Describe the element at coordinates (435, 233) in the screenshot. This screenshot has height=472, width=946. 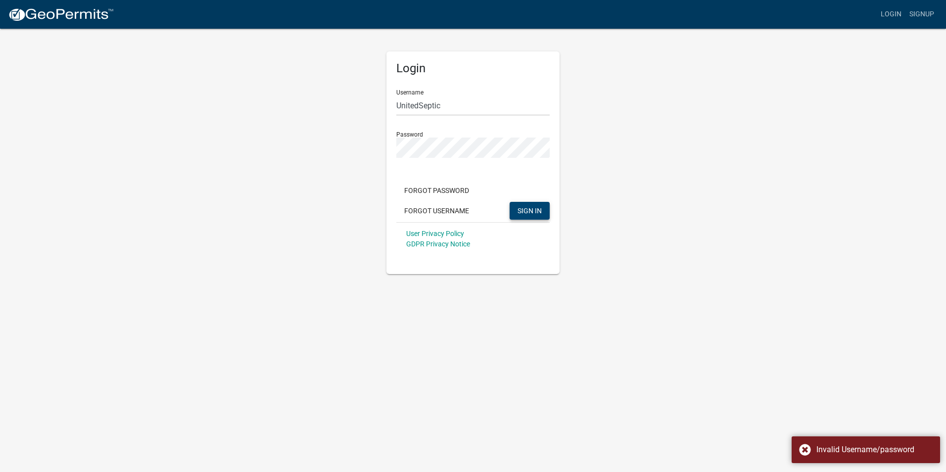
I see `a: User Privacy Policy` at that location.